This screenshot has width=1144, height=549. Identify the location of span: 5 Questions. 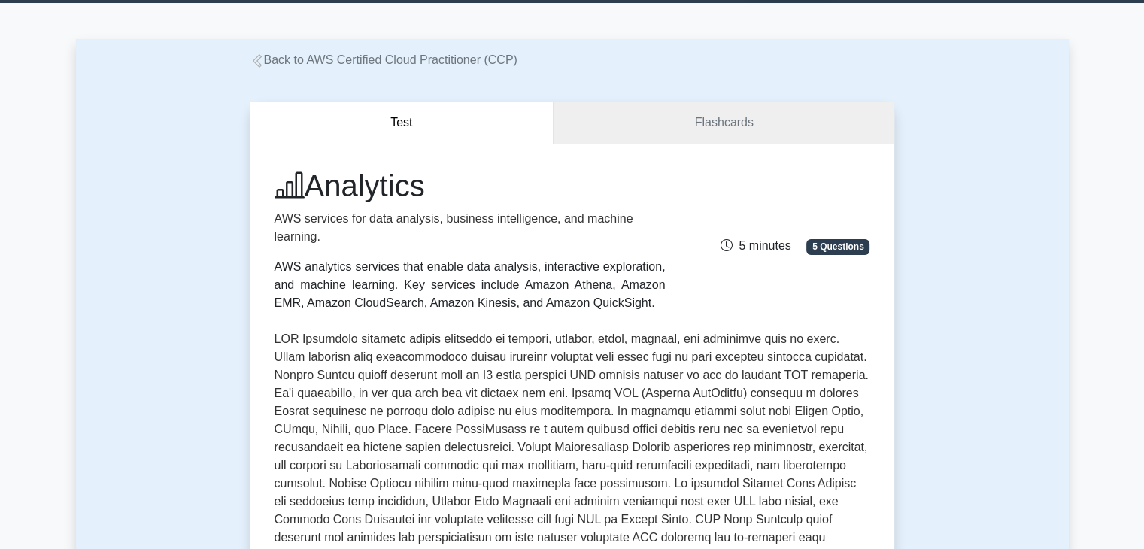
(838, 247).